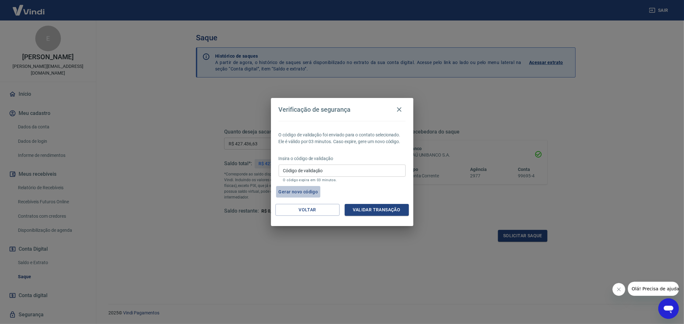 Image resolution: width=684 pixels, height=324 pixels. Describe the element at coordinates (307, 210) in the screenshot. I see `button: Voltar` at that location.